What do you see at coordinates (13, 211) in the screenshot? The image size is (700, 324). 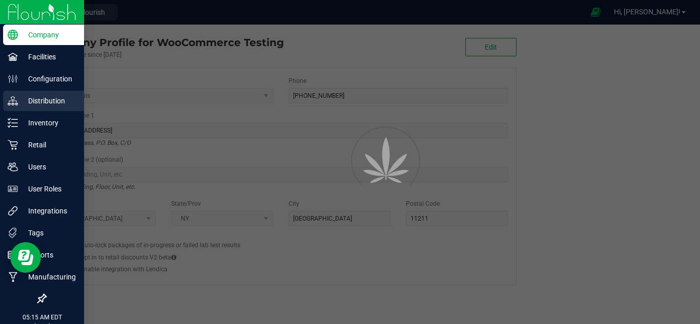 I see `inline-svg: Integrations` at bounding box center [13, 211].